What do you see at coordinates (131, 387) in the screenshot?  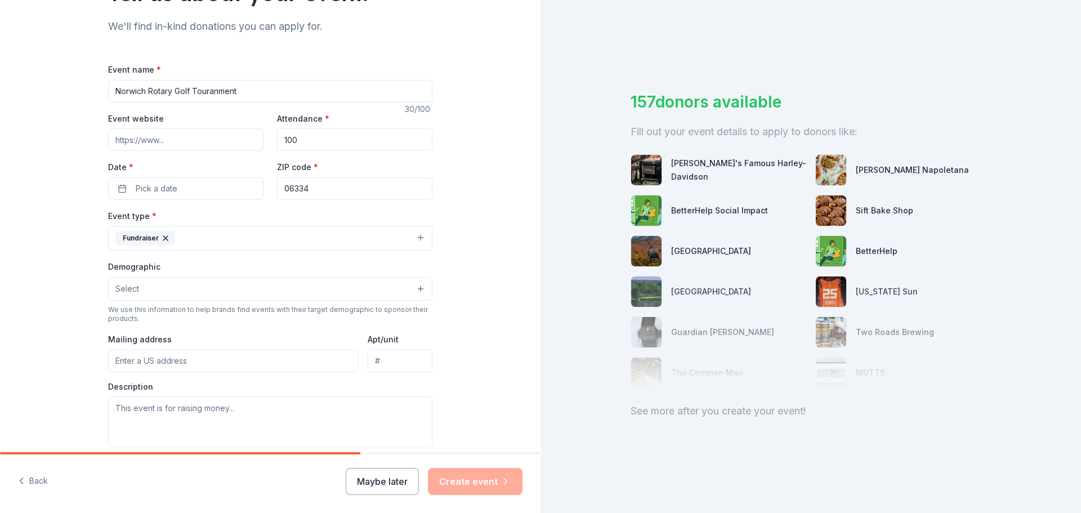 I see `label: Description` at bounding box center [131, 387].